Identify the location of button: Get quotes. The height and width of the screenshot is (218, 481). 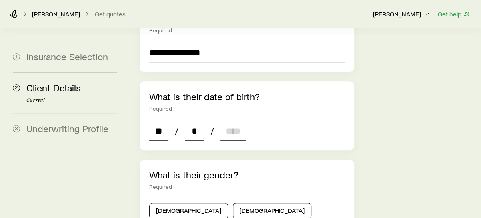
(110, 14).